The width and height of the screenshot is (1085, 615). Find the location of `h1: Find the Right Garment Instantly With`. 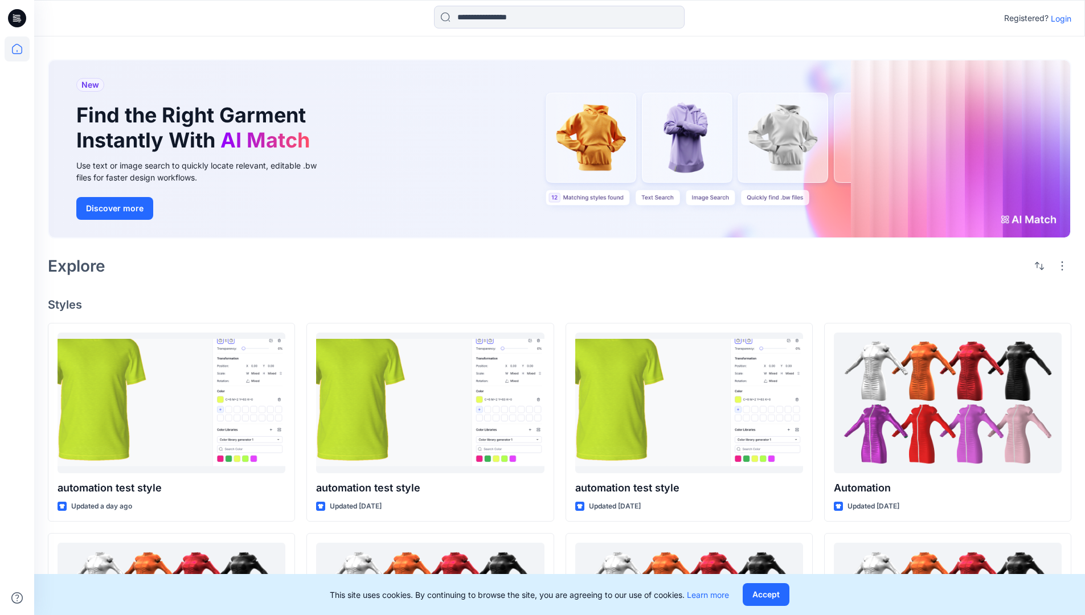

h1: Find the Right Garment Instantly With is located at coordinates (196, 128).